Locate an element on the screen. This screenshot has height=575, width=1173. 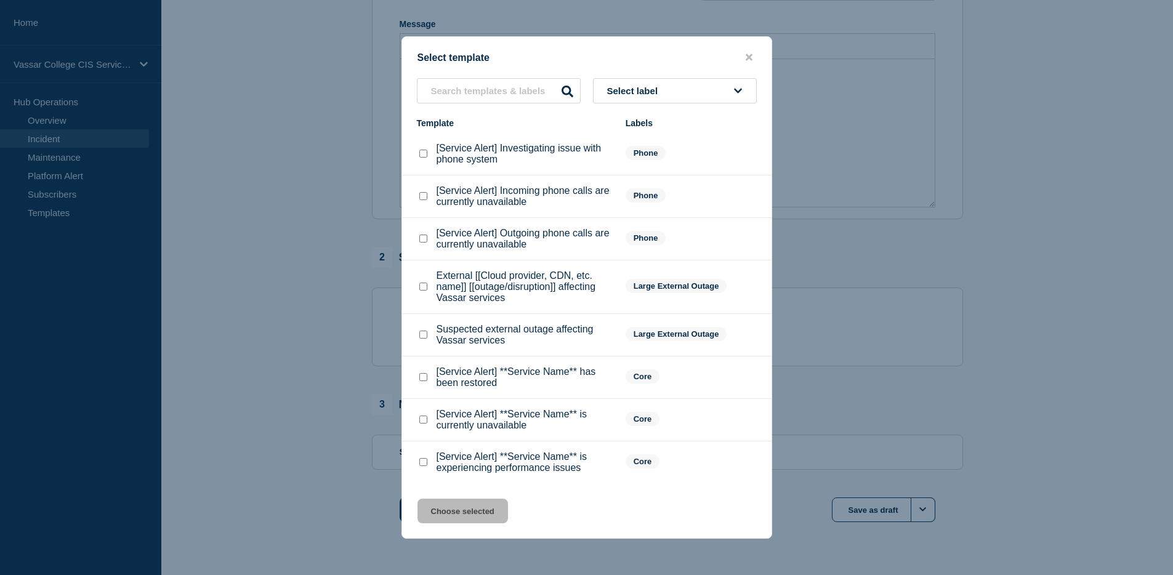
span: Select label is located at coordinates (635, 91).